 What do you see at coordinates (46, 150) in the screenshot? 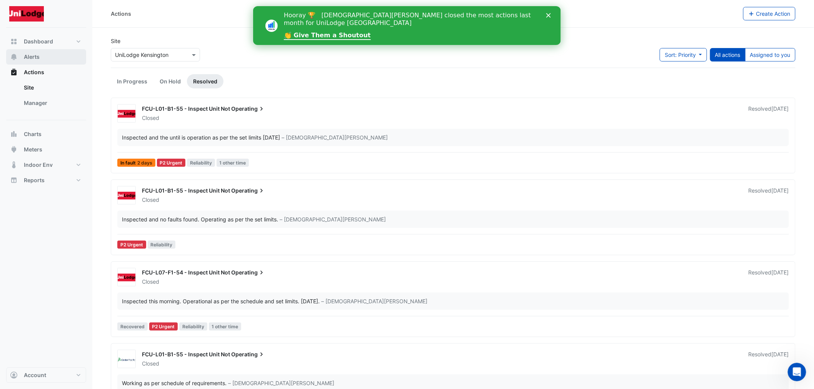
I see `button: Meters` at bounding box center [46, 150].